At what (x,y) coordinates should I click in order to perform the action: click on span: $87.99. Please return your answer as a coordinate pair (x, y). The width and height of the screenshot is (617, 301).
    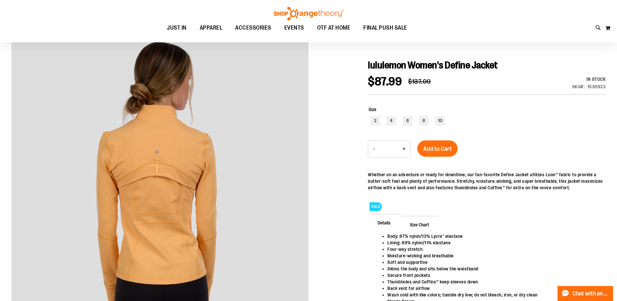
    Looking at the image, I should click on (385, 81).